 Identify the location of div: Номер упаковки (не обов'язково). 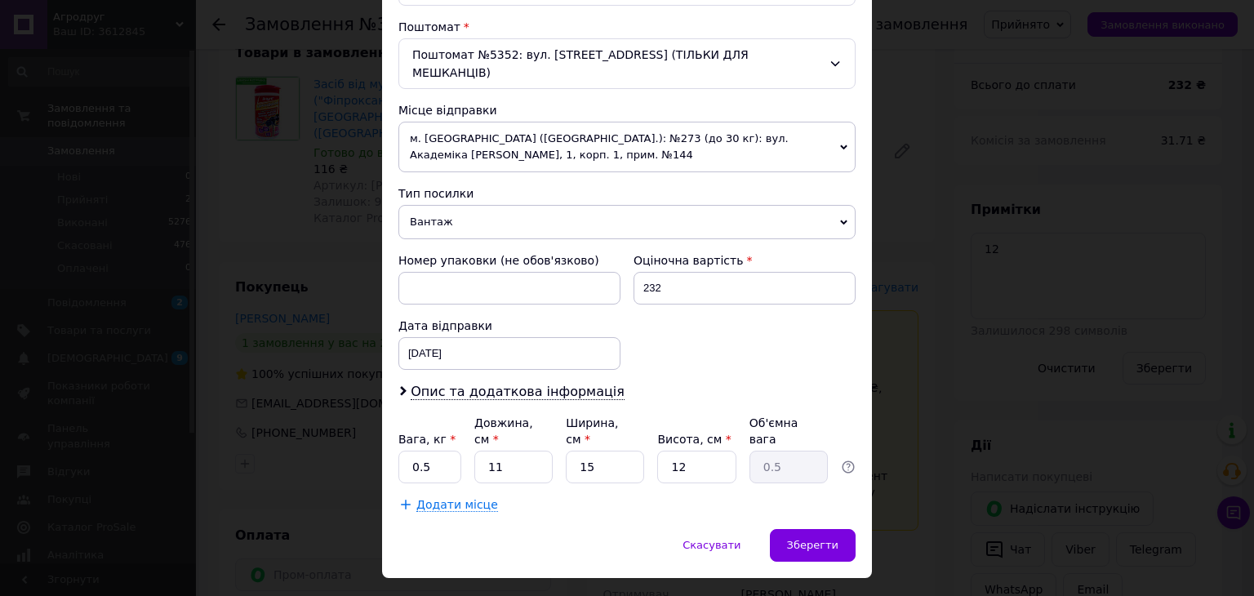
(510, 261).